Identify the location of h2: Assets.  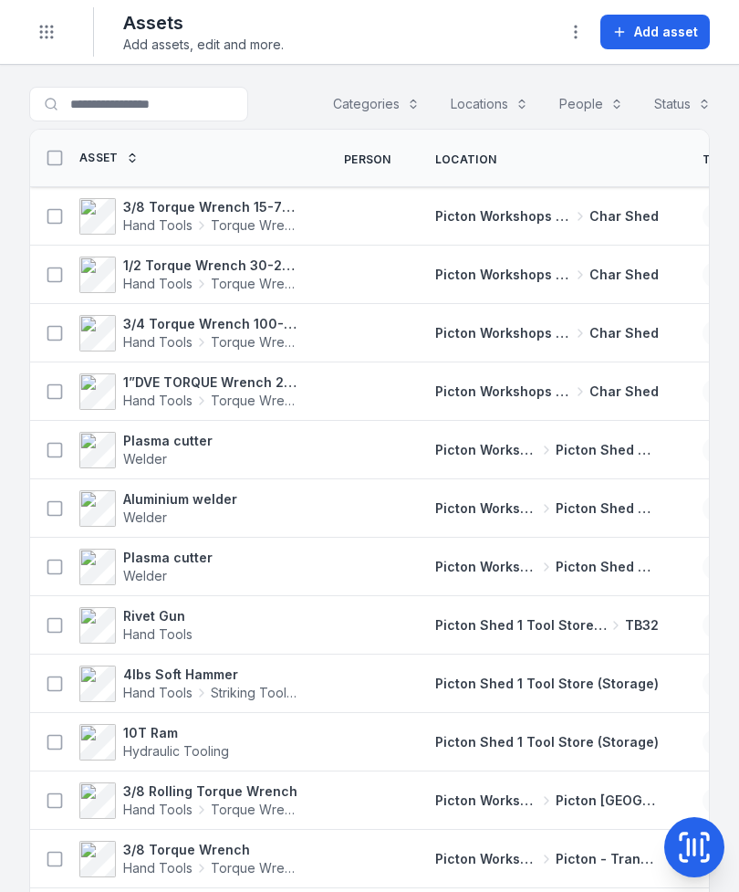
(203, 23).